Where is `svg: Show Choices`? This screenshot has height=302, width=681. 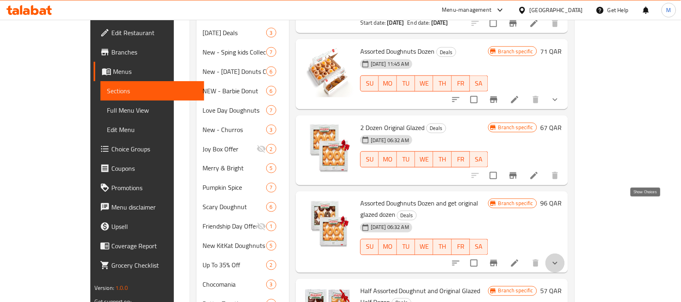 svg: Show Choices is located at coordinates (555, 100).